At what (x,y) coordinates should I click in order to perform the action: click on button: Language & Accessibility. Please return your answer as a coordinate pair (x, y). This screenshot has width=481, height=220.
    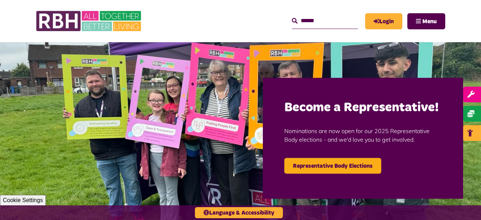
    Looking at the image, I should click on (239, 212).